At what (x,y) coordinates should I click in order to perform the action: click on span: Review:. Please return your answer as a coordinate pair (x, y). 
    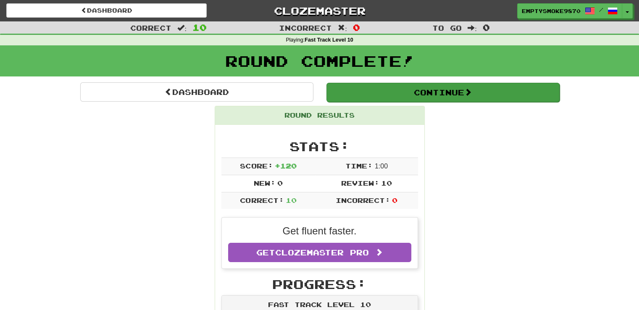
    Looking at the image, I should click on (360, 183).